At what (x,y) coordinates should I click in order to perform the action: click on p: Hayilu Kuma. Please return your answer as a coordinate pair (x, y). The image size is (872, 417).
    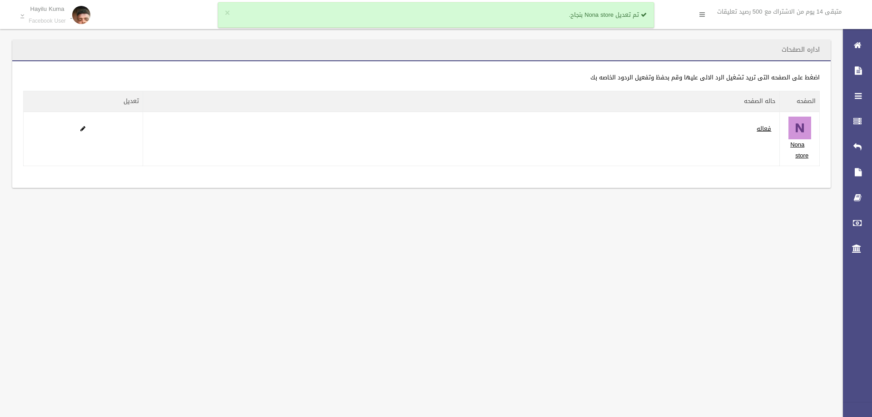
    Looking at the image, I should click on (47, 9).